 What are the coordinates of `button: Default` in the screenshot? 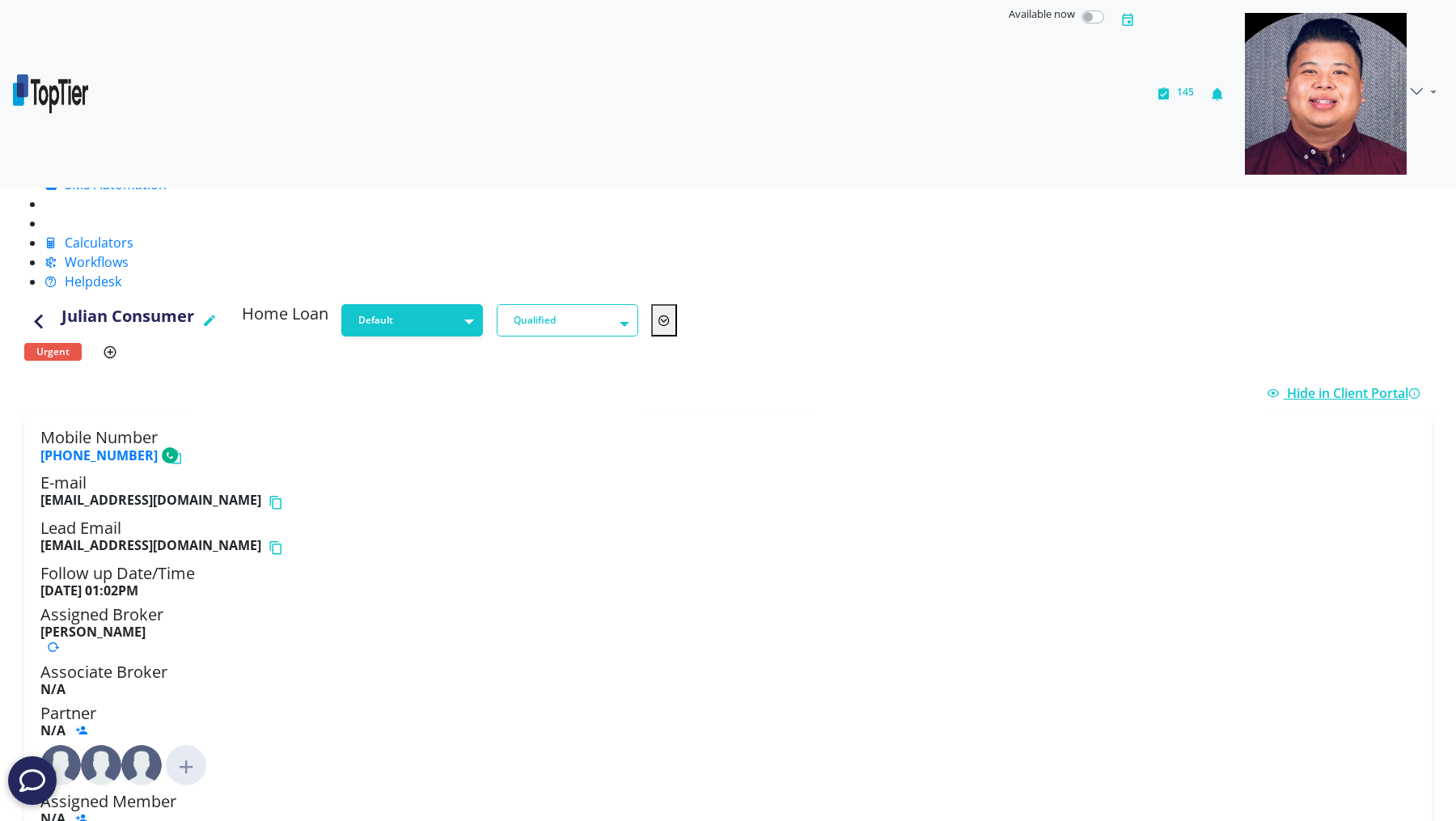 It's located at (411, 320).